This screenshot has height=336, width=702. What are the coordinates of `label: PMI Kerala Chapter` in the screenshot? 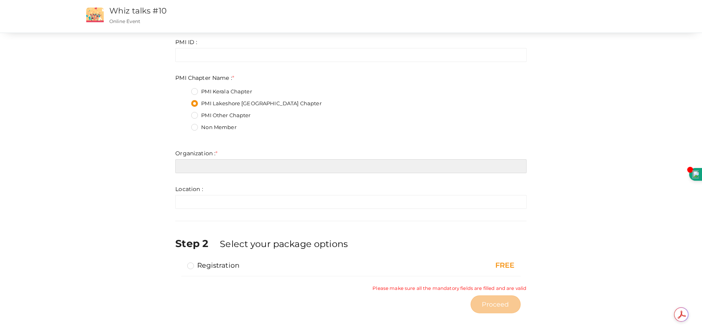 It's located at (221, 92).